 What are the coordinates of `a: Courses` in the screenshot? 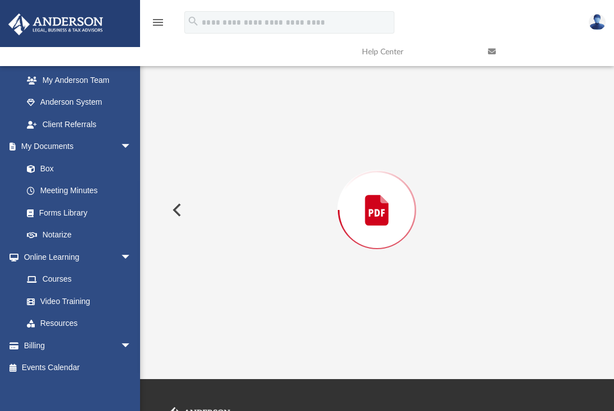 It's located at (79, 280).